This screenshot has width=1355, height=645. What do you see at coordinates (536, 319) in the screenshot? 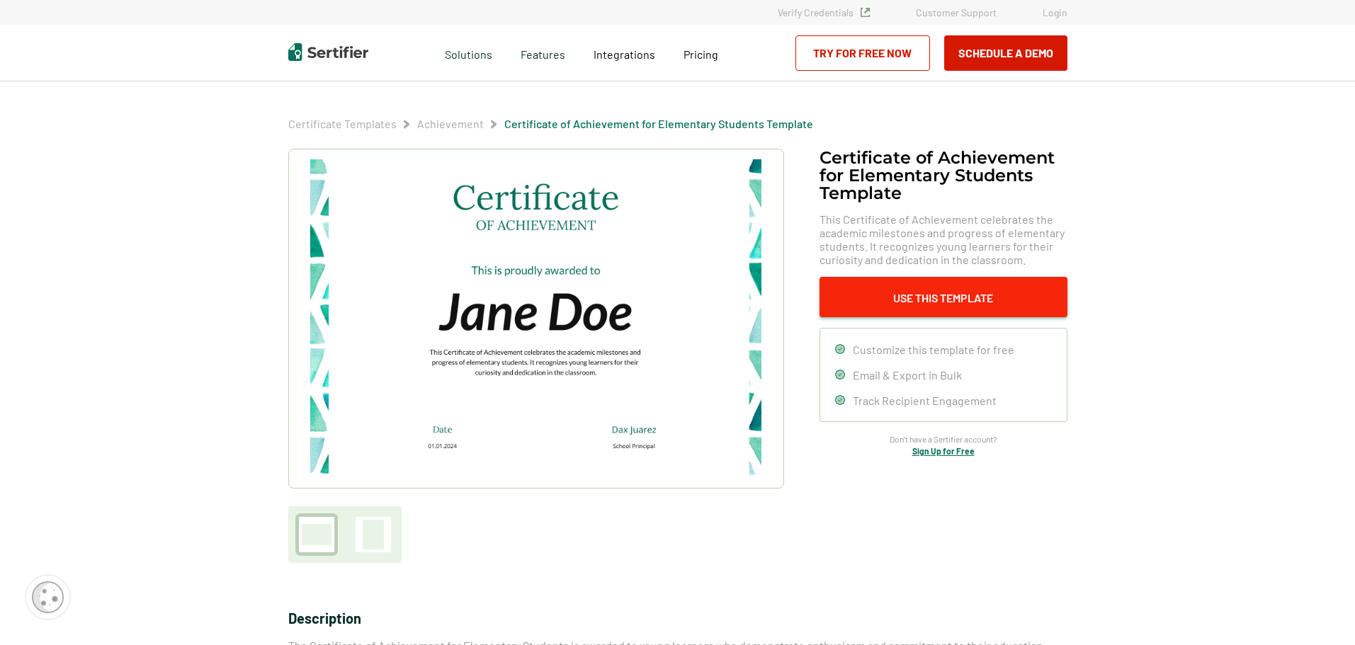
I see `img: Certificate of Achievement for Elementary Students Template` at bounding box center [536, 319].